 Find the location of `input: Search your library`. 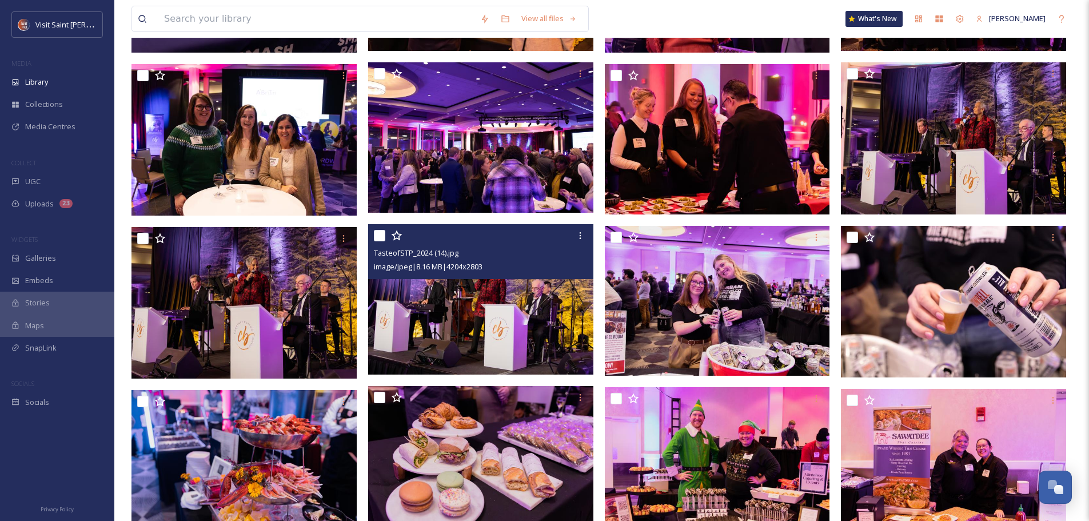

input: Search your library is located at coordinates (316, 19).